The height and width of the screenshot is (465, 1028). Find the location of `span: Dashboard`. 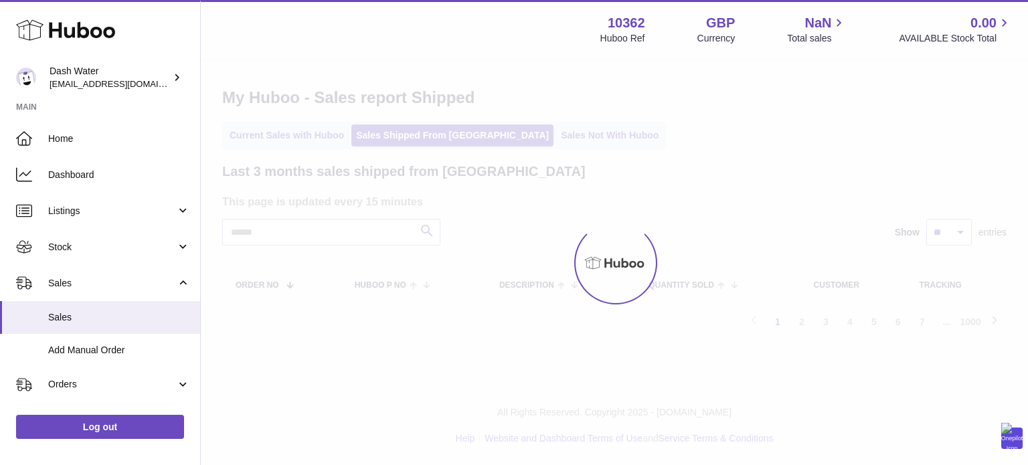

span: Dashboard is located at coordinates (119, 175).